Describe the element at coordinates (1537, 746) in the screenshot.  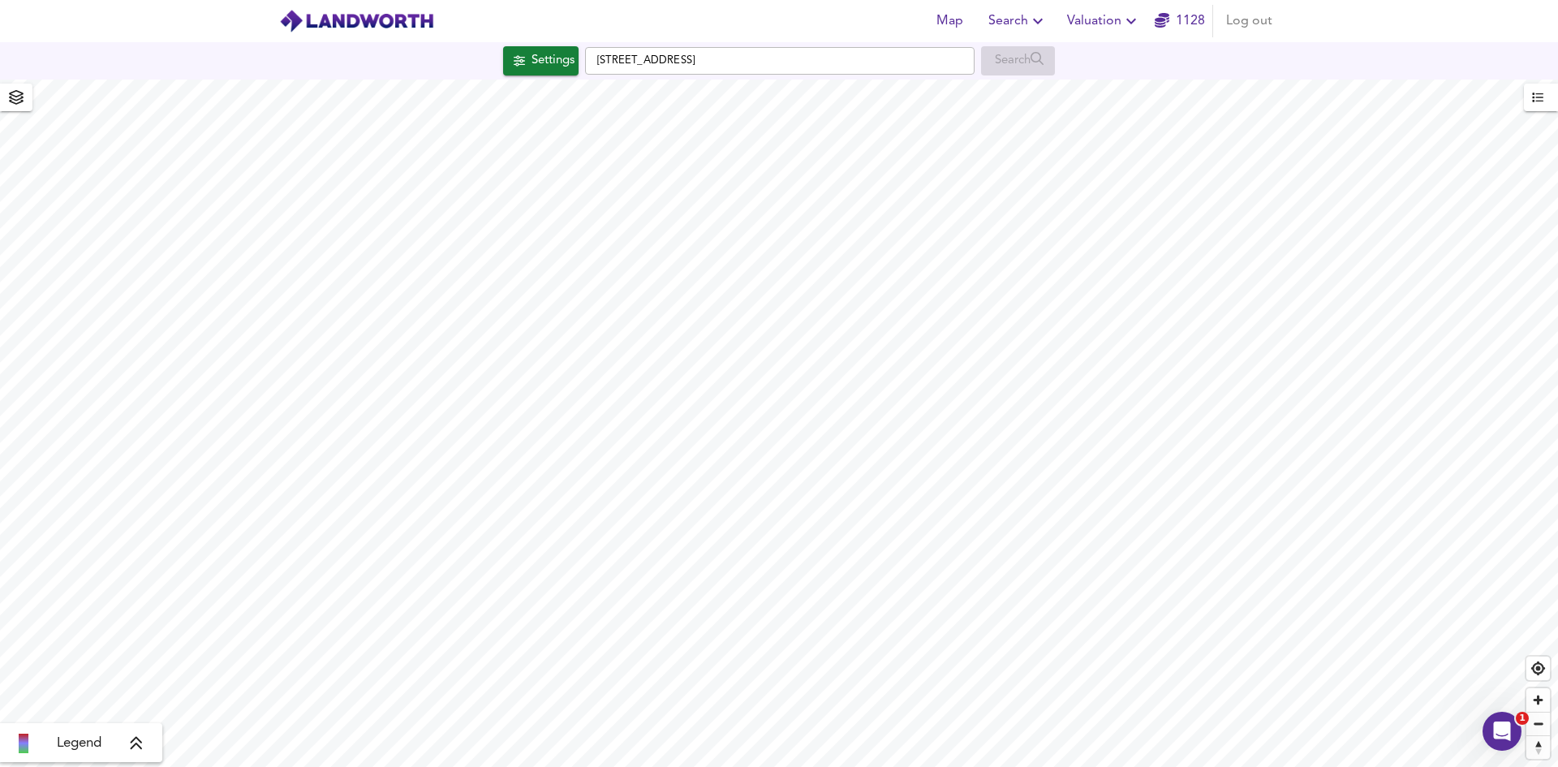
I see `button: Reset bearing to north` at that location.